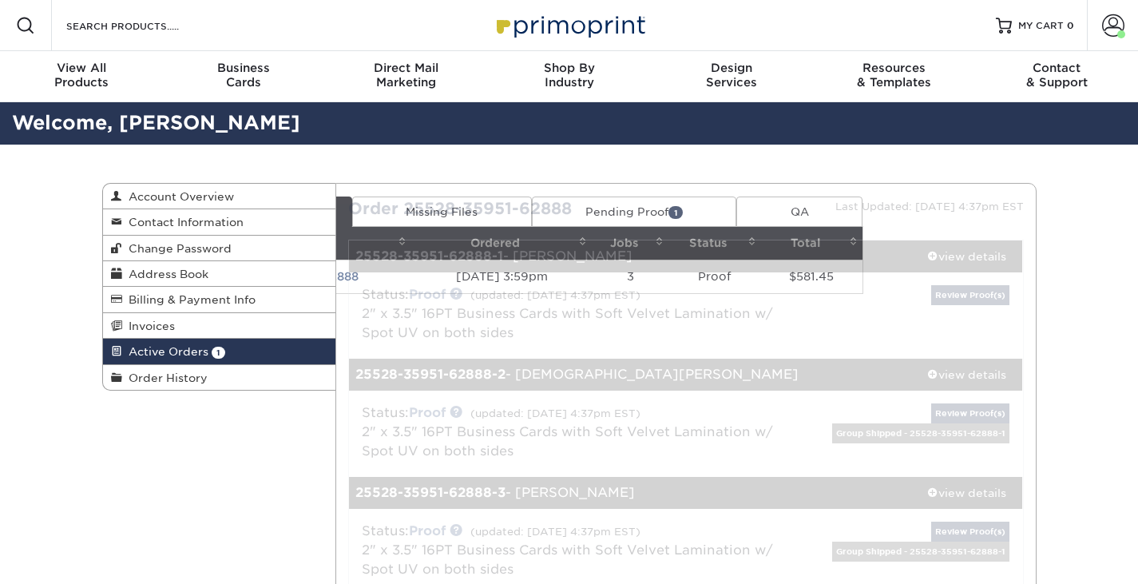  Describe the element at coordinates (895, 68) in the screenshot. I see `span: Resources` at that location.